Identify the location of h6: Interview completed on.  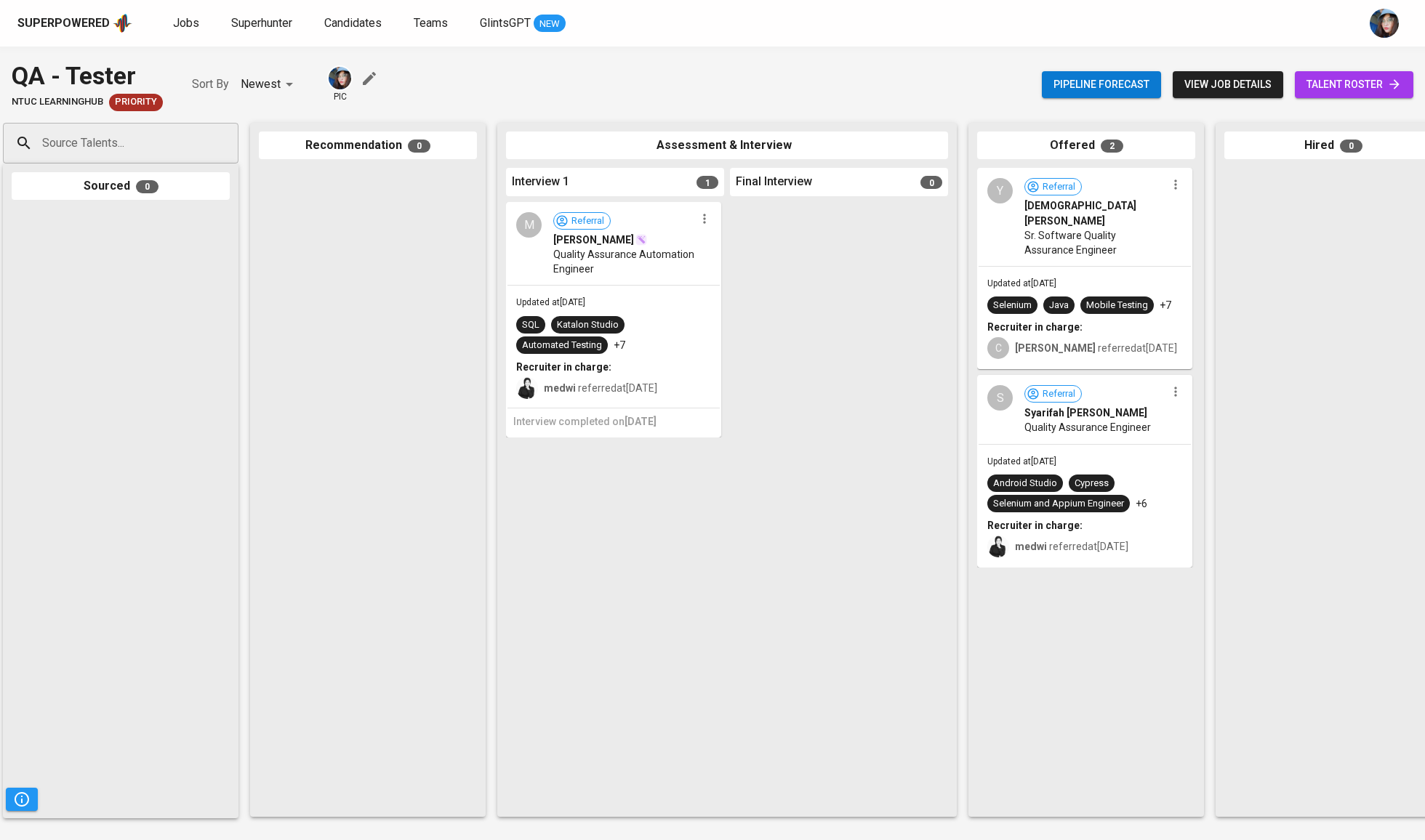
(613, 422).